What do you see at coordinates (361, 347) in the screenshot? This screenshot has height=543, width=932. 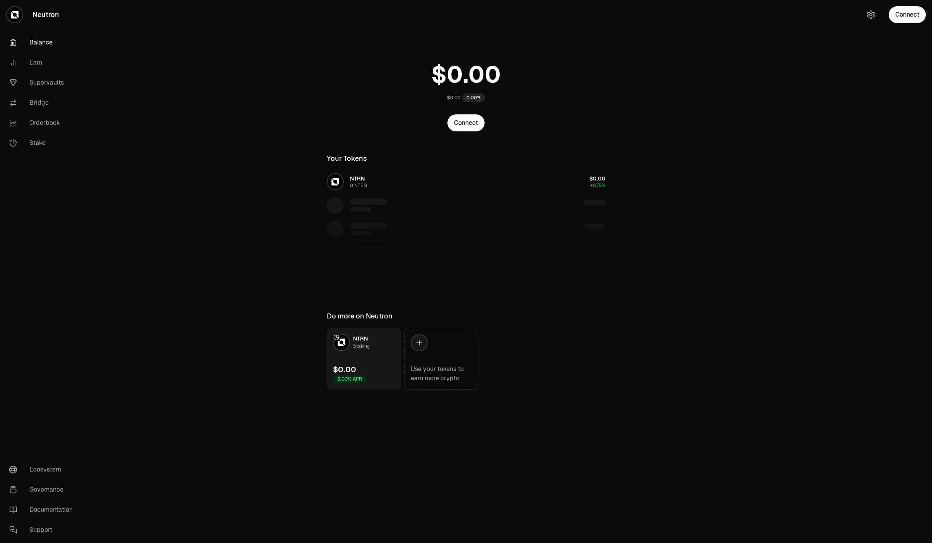 I see `div: Staking` at bounding box center [361, 347].